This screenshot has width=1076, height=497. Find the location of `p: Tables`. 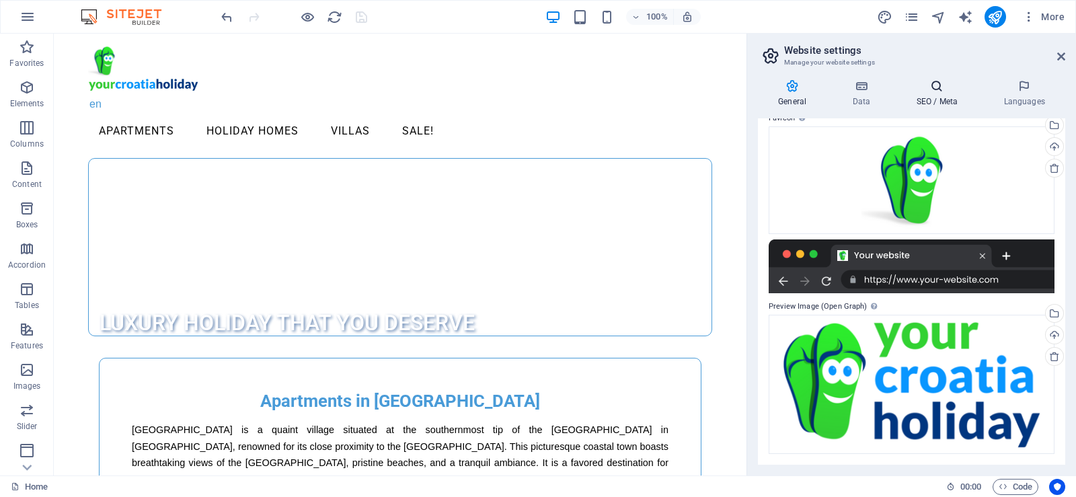

p: Tables is located at coordinates (27, 305).